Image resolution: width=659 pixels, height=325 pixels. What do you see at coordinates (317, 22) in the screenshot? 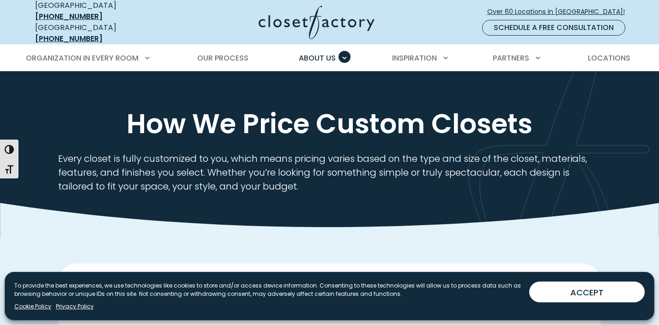
I see `img: Closet Factory Logo` at bounding box center [317, 22].